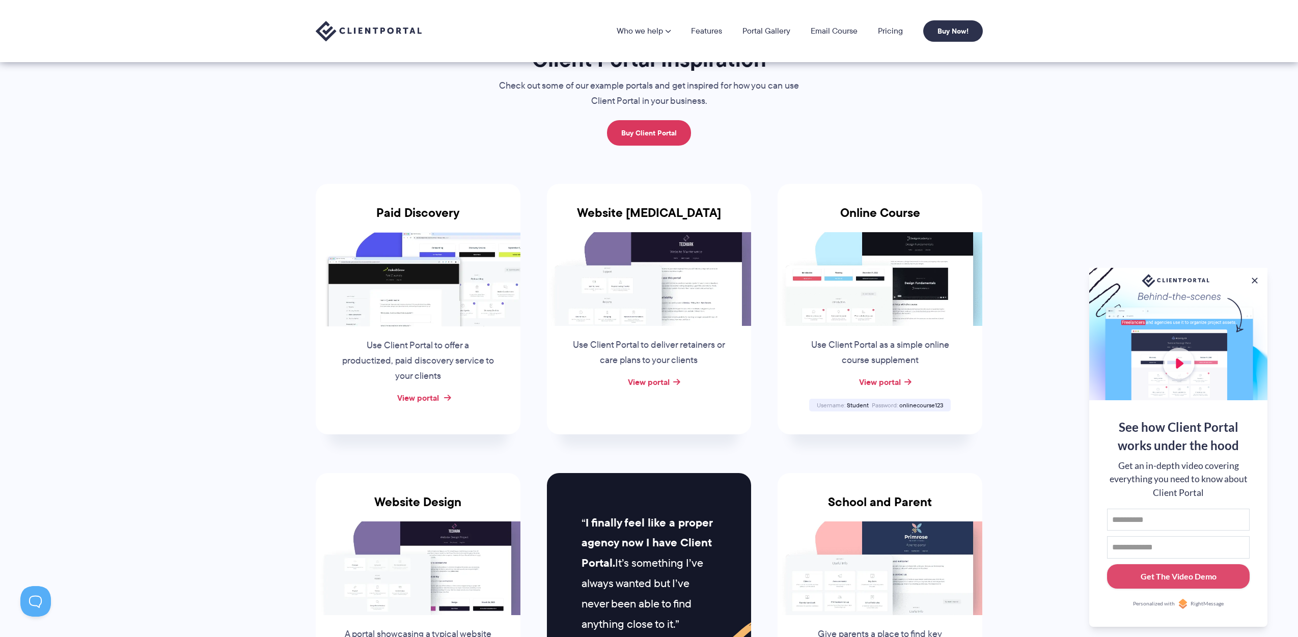 This screenshot has width=1298, height=637. I want to click on img: Personalized with RightMessage, so click(1183, 604).